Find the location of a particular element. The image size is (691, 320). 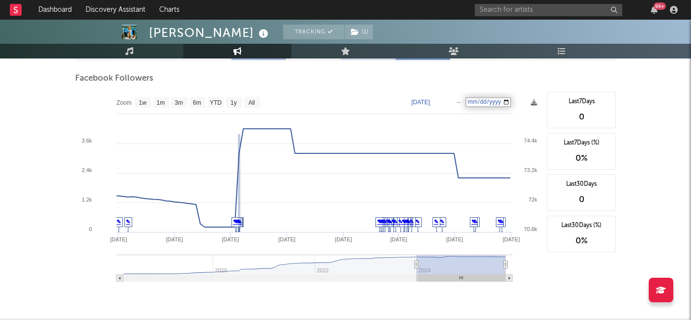

text: 0 is located at coordinates (90, 229).